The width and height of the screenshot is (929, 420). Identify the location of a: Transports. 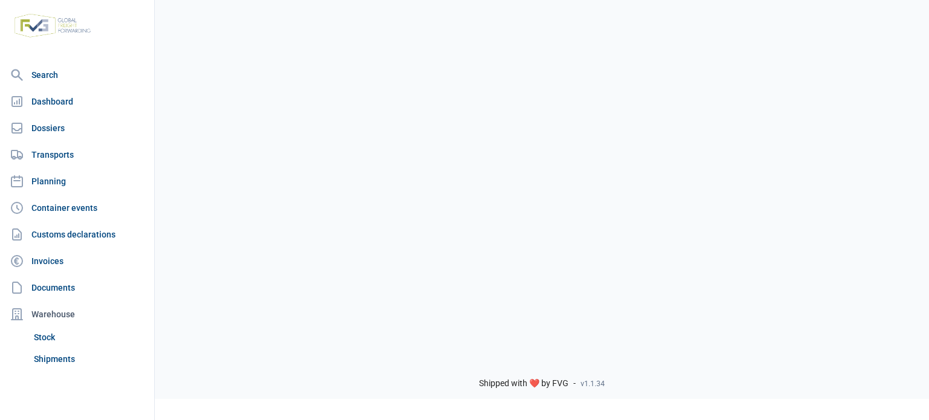
(77, 155).